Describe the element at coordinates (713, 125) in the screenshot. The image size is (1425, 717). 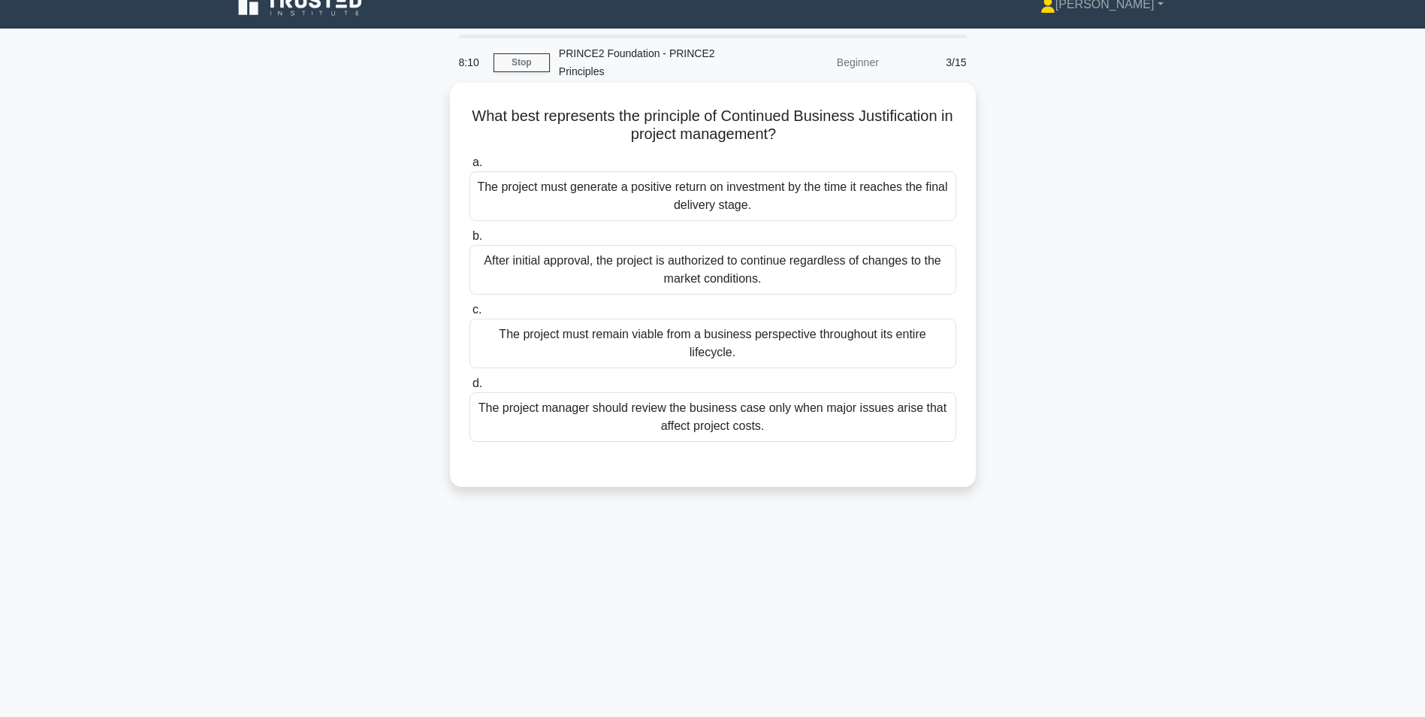
I see `h5: What best represents the principle of Continued Business Justification in project management?` at that location.